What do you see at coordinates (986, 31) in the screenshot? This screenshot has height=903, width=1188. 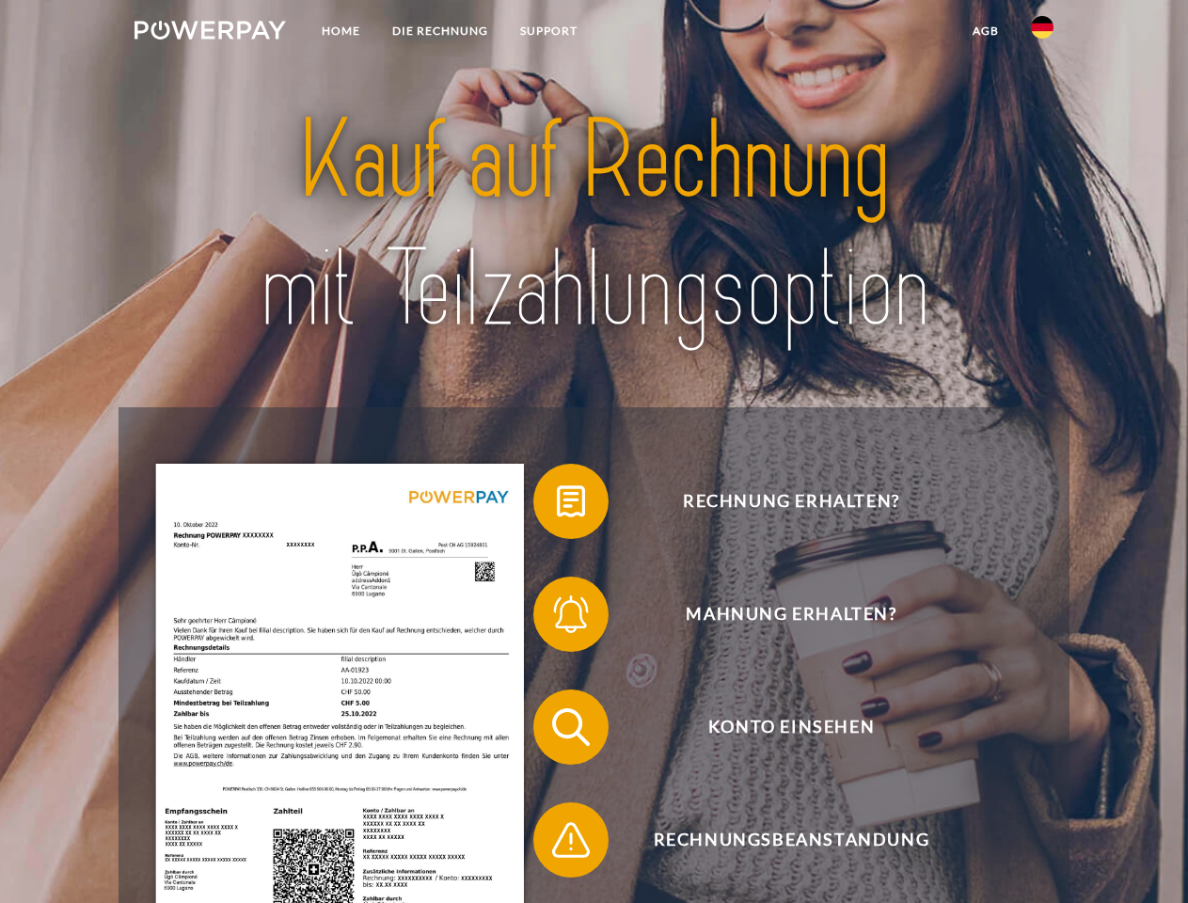 I see `a: agb` at bounding box center [986, 31].